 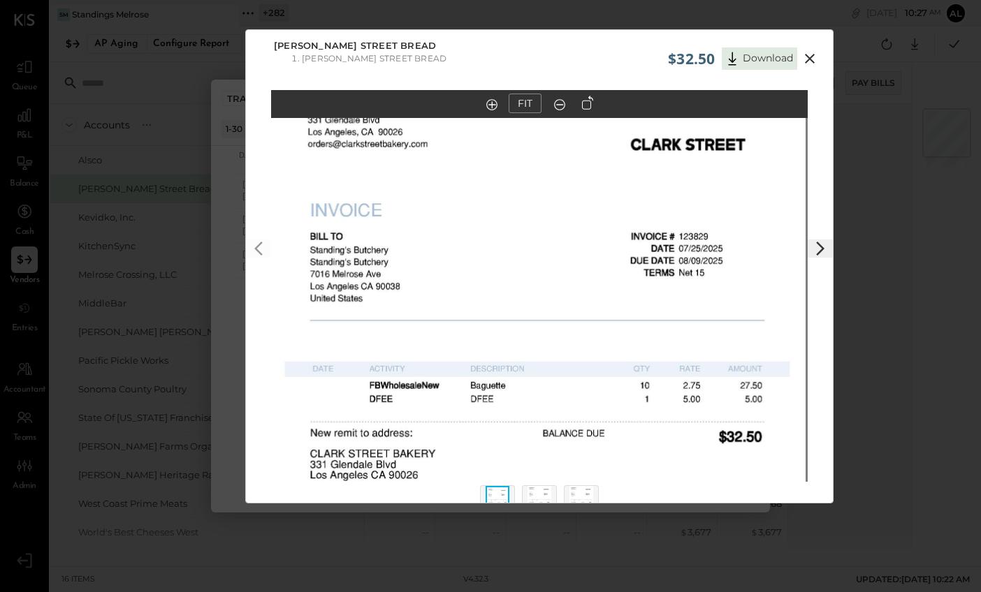 What do you see at coordinates (497, 501) in the screenshot?
I see `img: Thumbnail 1` at bounding box center [497, 501].